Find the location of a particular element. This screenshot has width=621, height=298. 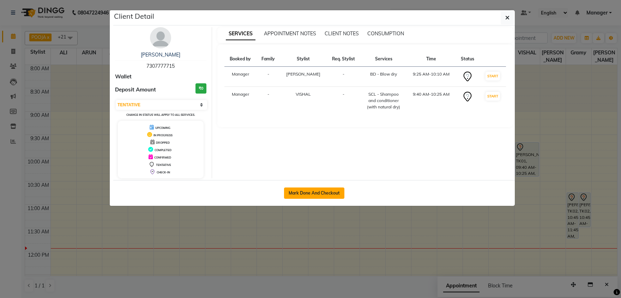

span: SERVICES is located at coordinates (240, 34).